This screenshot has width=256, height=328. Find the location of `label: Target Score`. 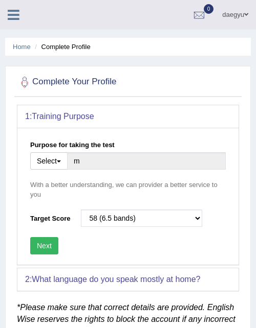

label: Target Score is located at coordinates (50, 216).